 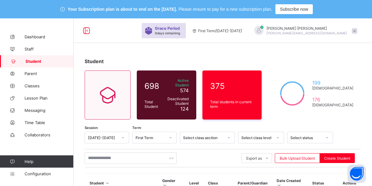 What do you see at coordinates (294, 9) in the screenshot?
I see `span: Subscribe now` at bounding box center [294, 9].